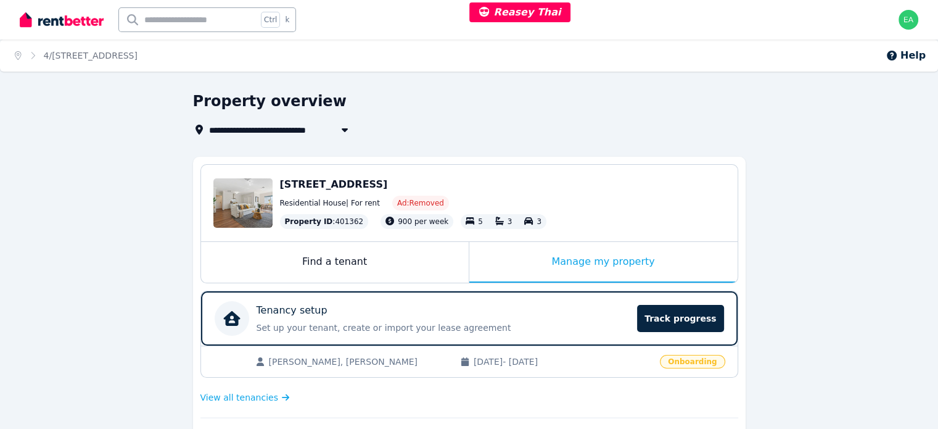  I want to click on span: k, so click(287, 20).